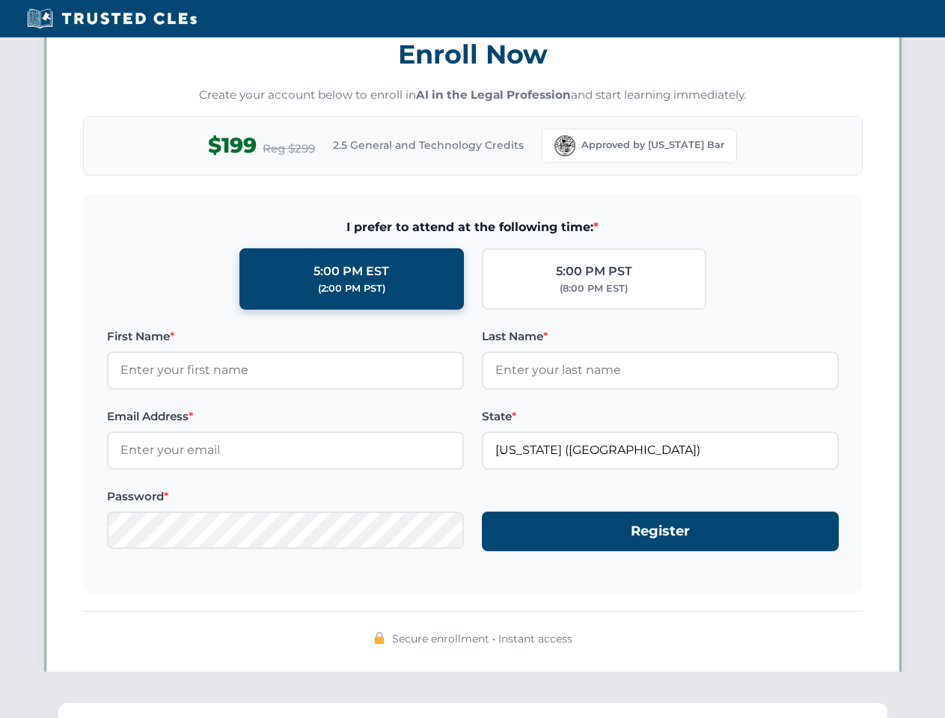  I want to click on div: 5:00 PM PST, so click(594, 272).